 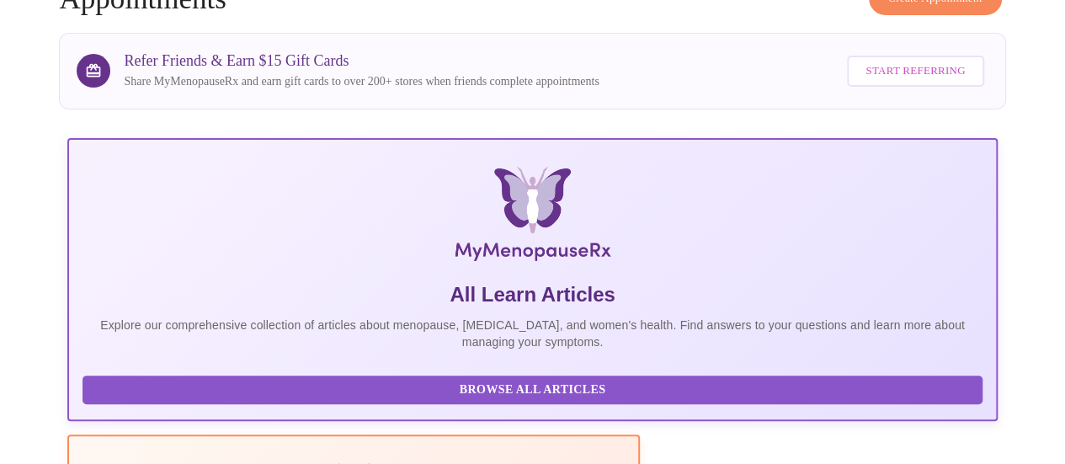 I want to click on a: Browse All Articles, so click(x=534, y=388).